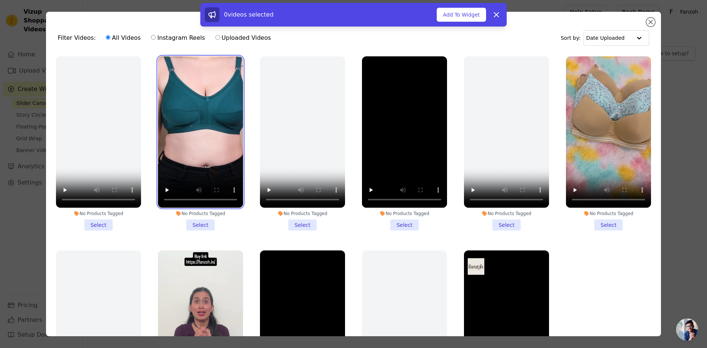 Image resolution: width=707 pixels, height=348 pixels. I want to click on label: All Videos, so click(123, 38).